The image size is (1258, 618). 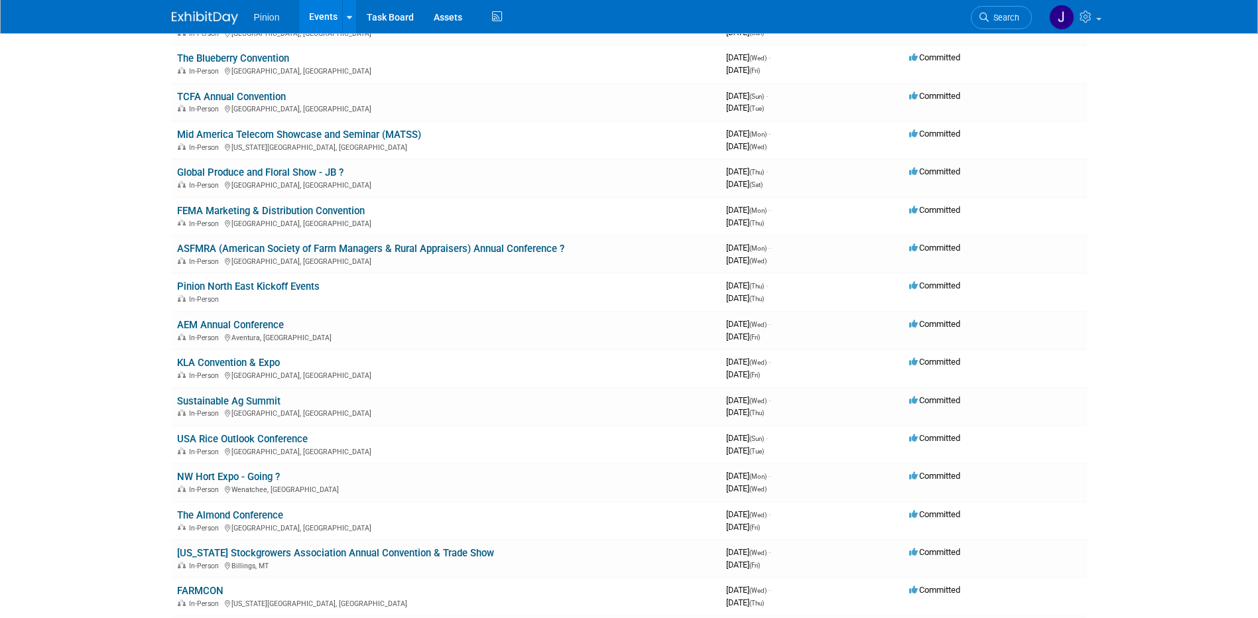 I want to click on span: Search, so click(x=1004, y=17).